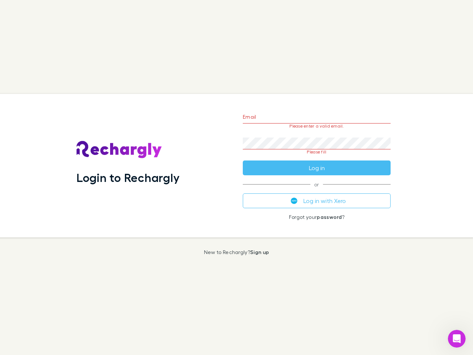 This screenshot has height=355, width=473. What do you see at coordinates (317, 201) in the screenshot?
I see `button: Log in with Xero` at bounding box center [317, 201].